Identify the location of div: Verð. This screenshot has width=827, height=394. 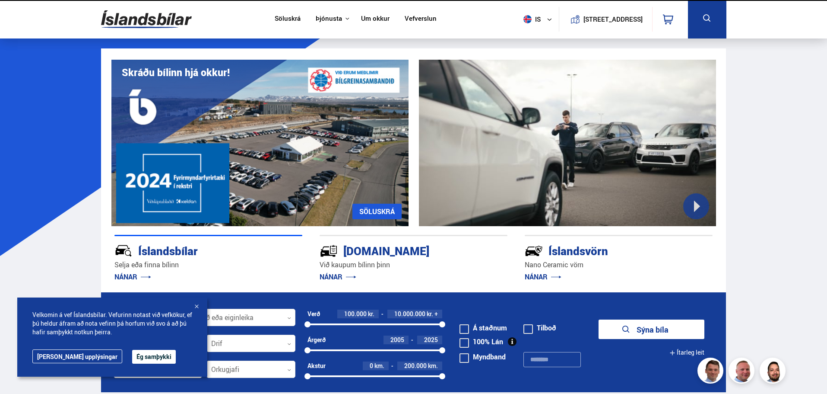
(314, 314).